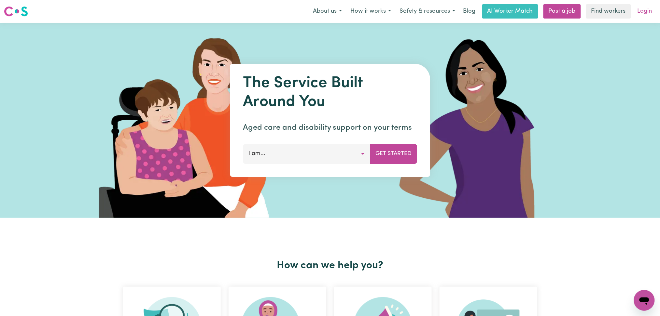 The image size is (660, 316). Describe the element at coordinates (16, 11) in the screenshot. I see `img: Careseekers logo` at that location.